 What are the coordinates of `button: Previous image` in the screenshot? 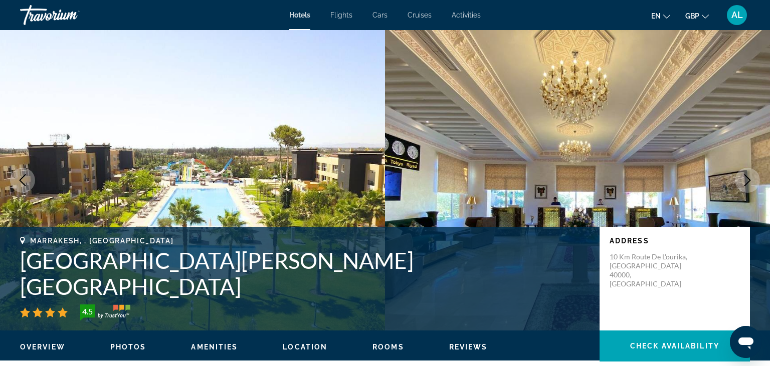 It's located at (23, 180).